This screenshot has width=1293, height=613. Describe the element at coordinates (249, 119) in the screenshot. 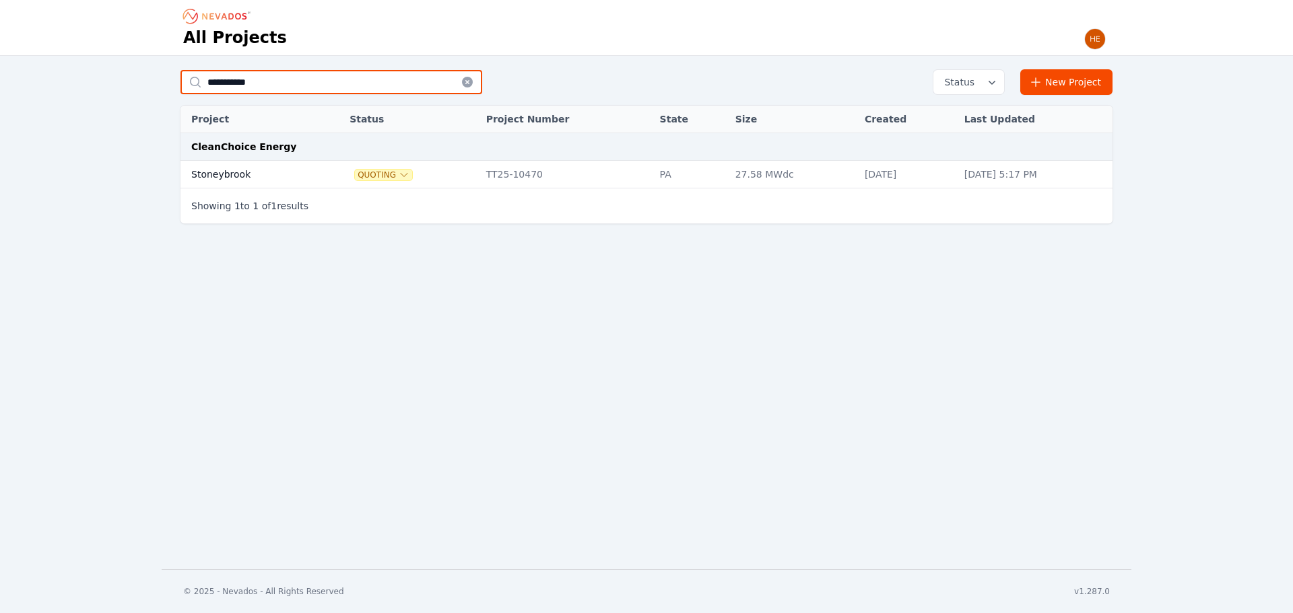

I see `th: Project` at that location.